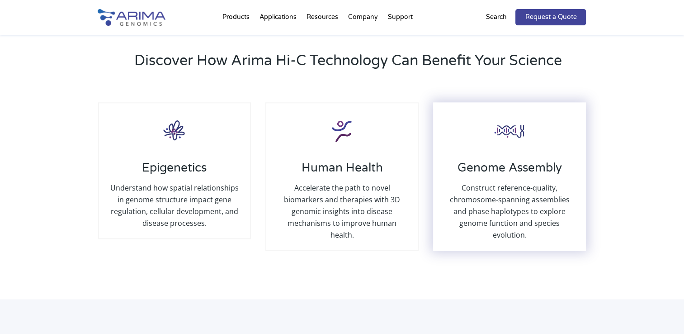  What do you see at coordinates (510, 130) in the screenshot?
I see `img: Genome-Assembly_Icon_Arima-Genomics.png` at bounding box center [510, 130].